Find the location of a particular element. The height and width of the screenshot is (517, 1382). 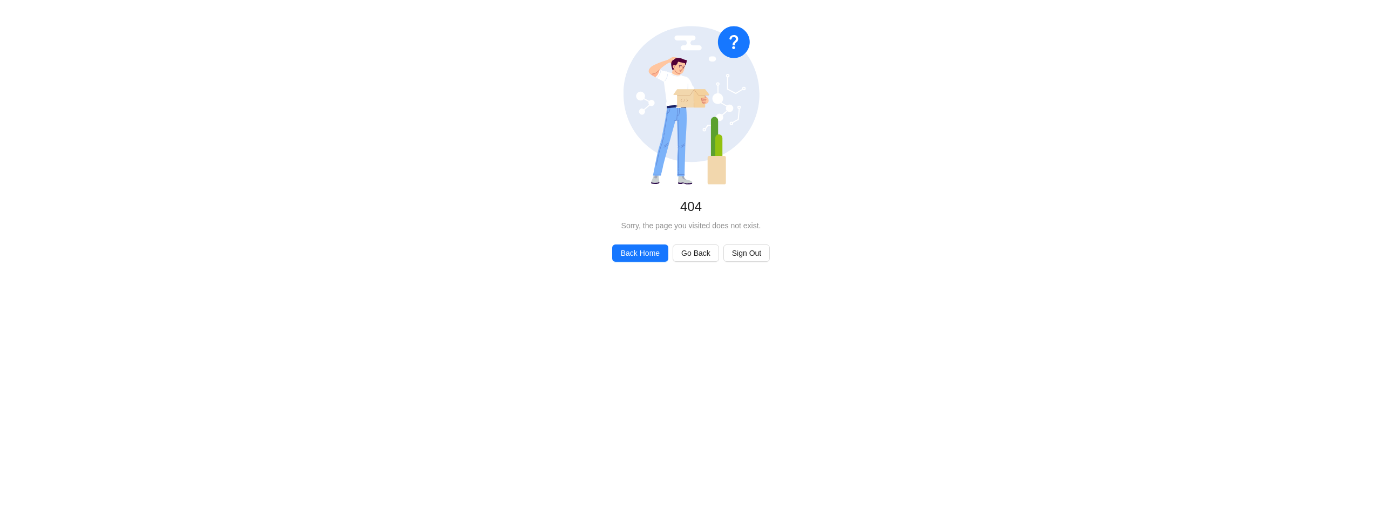

span: Sign Out is located at coordinates (746, 253).